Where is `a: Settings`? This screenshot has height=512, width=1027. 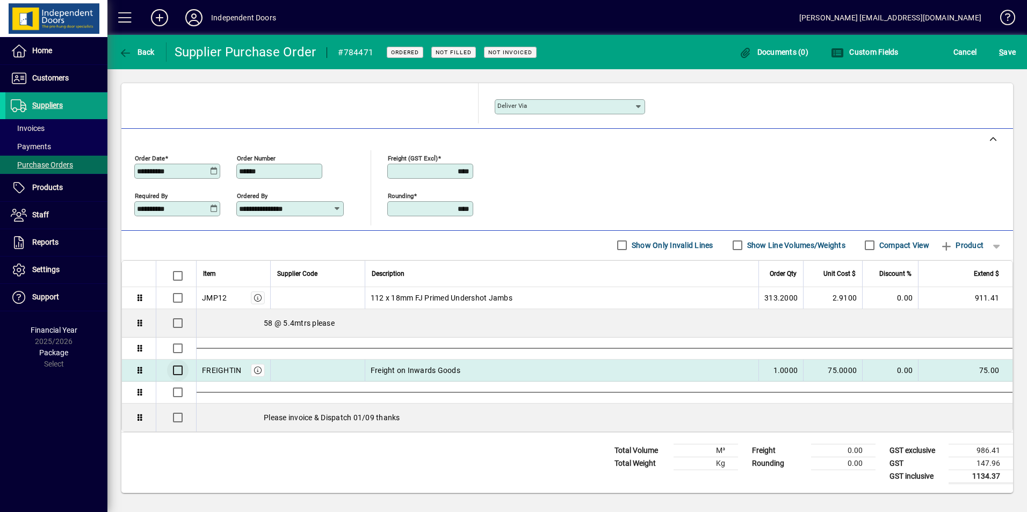 a: Settings is located at coordinates (56, 270).